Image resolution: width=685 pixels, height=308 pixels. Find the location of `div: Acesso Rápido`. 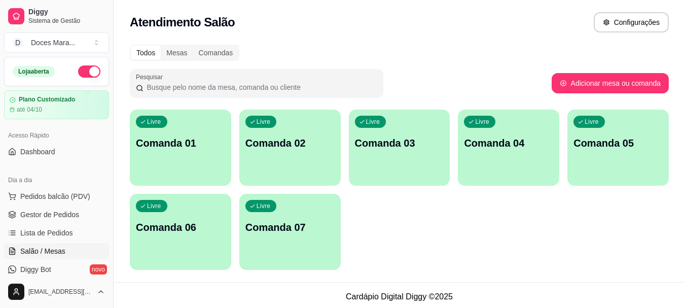

div: Acesso Rápido is located at coordinates (56, 135).